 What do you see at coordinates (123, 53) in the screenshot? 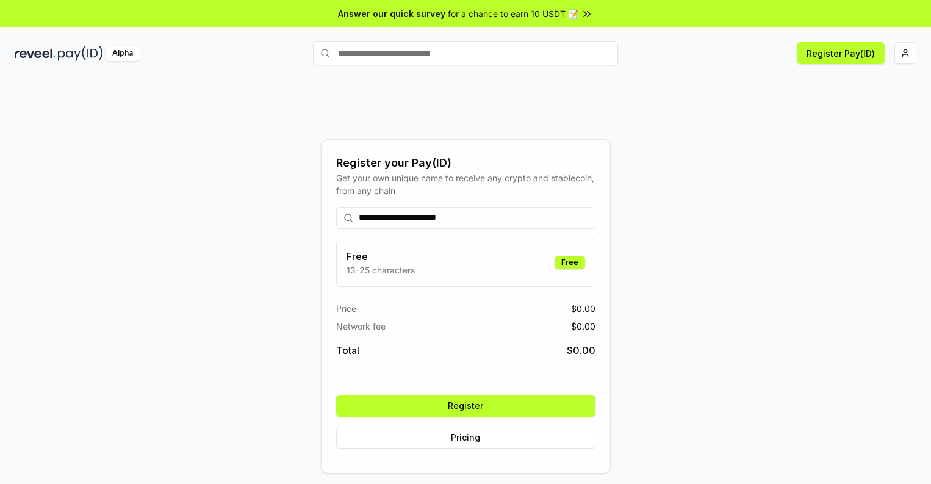
I see `div: Alpha` at bounding box center [123, 53].